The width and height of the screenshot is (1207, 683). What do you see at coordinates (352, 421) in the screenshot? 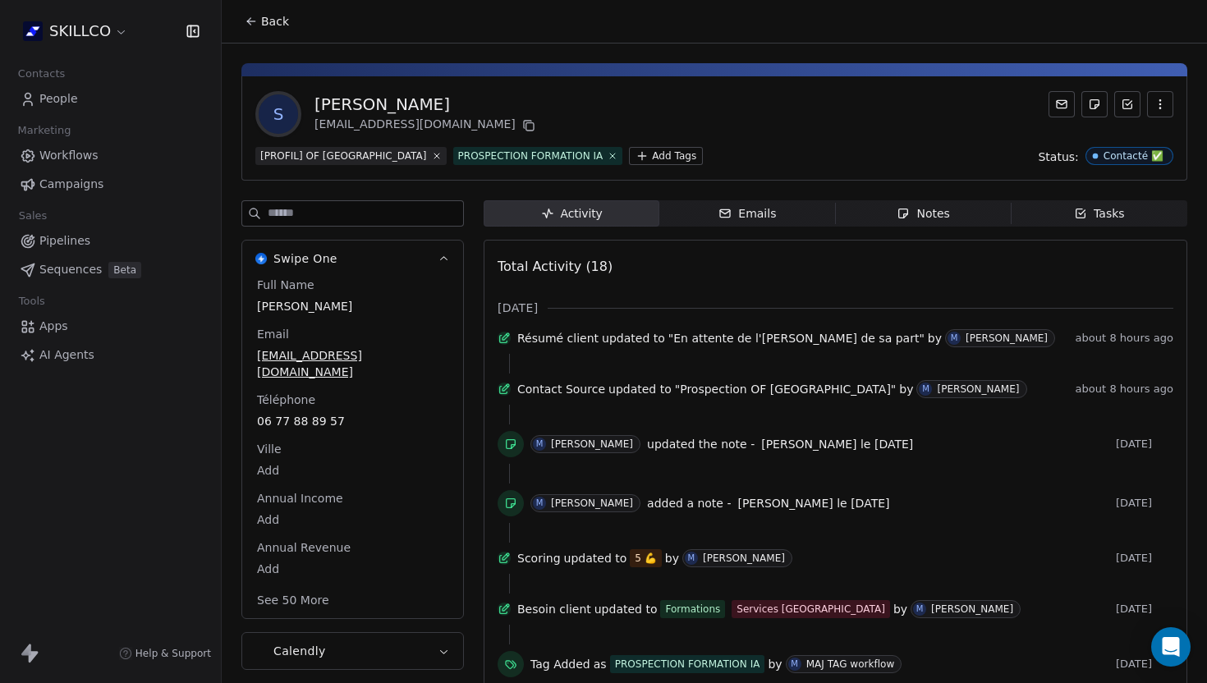
I see `span: 06 77 88 89 57` at bounding box center [352, 421].